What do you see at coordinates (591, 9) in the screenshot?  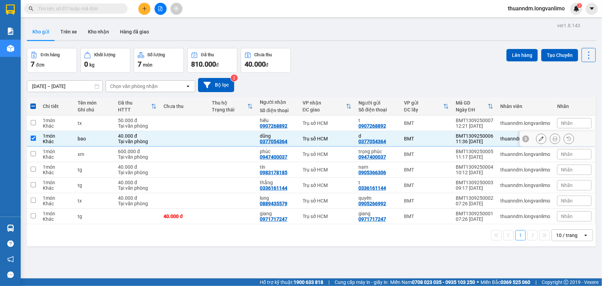 I see `button: caret-down` at bounding box center [591, 9].